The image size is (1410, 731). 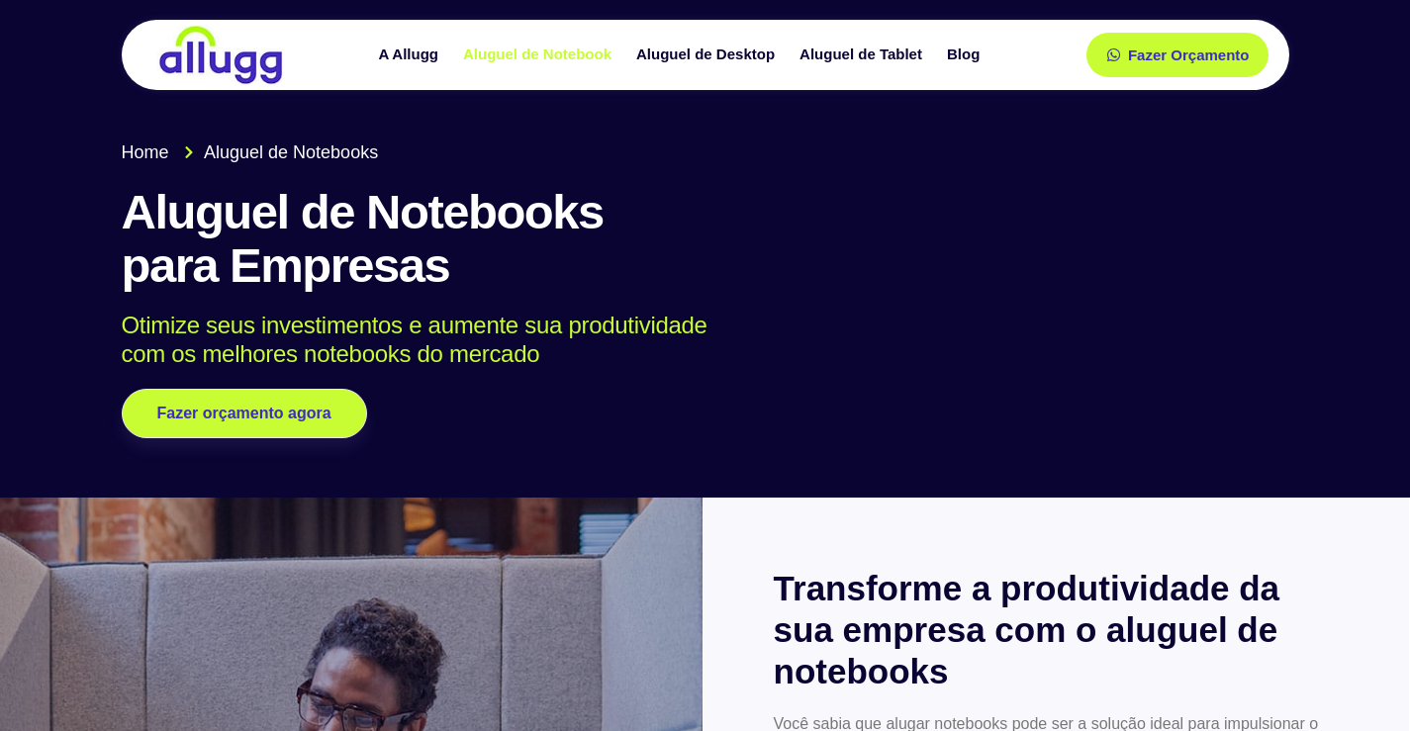 What do you see at coordinates (221, 54) in the screenshot?
I see `img: locação de TI é Allugg` at bounding box center [221, 54].